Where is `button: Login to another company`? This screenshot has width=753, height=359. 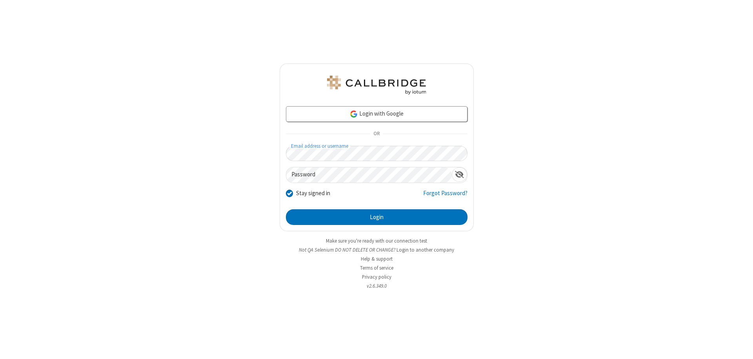
button: Login to another company is located at coordinates (425, 250).